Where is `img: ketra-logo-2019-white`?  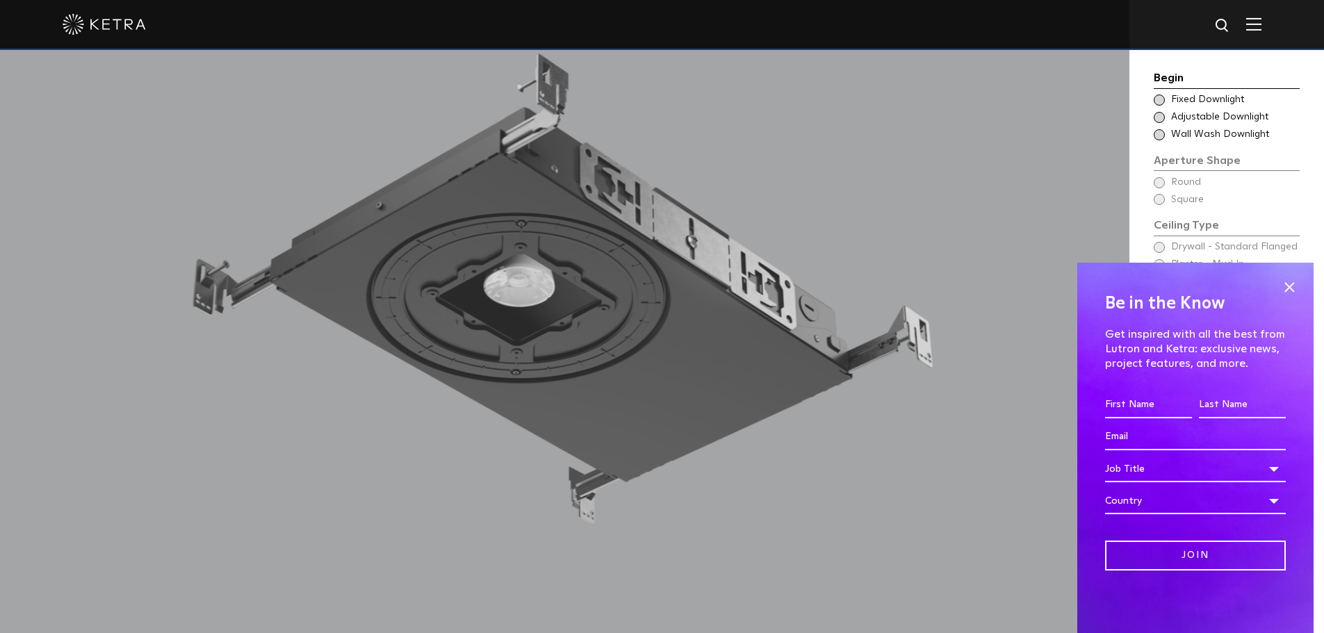
img: ketra-logo-2019-white is located at coordinates (104, 24).